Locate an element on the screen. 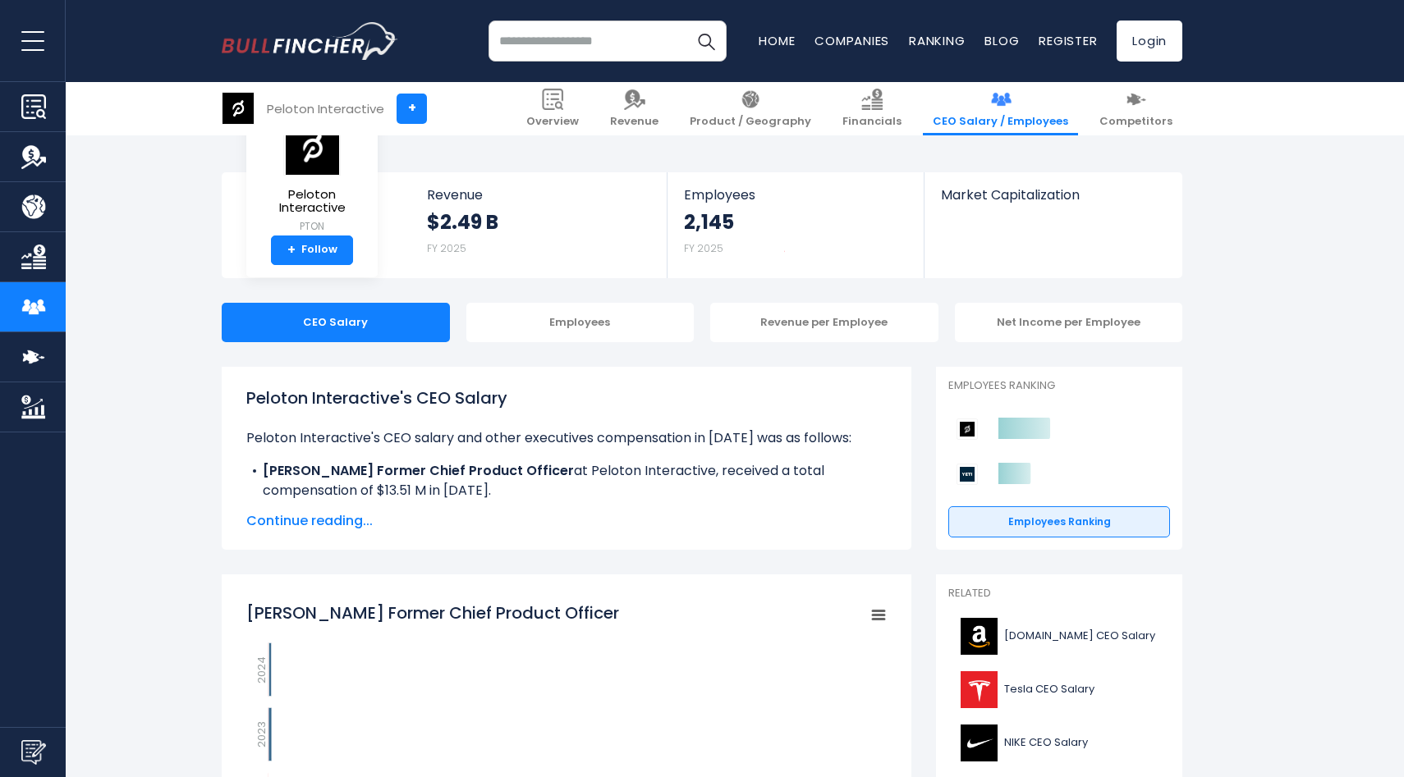 The height and width of the screenshot is (777, 1404). div: CEO Salary is located at coordinates (336, 323).